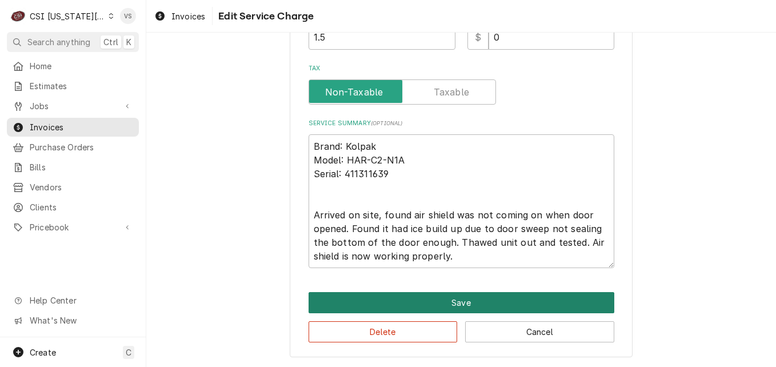 The image size is (776, 367). I want to click on div: Tax, so click(461, 84).